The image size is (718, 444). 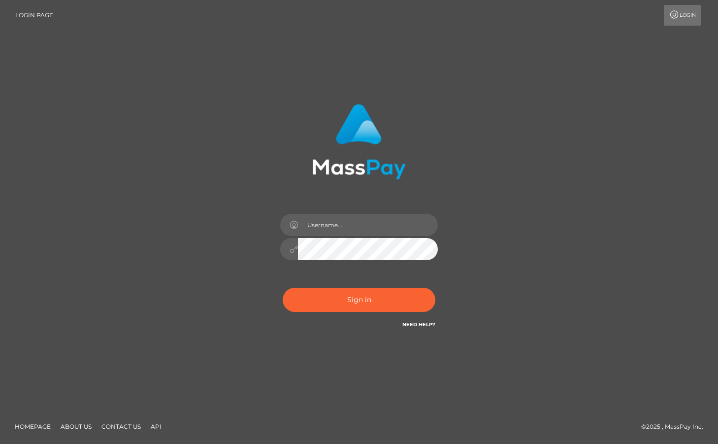 I want to click on a: API, so click(x=156, y=426).